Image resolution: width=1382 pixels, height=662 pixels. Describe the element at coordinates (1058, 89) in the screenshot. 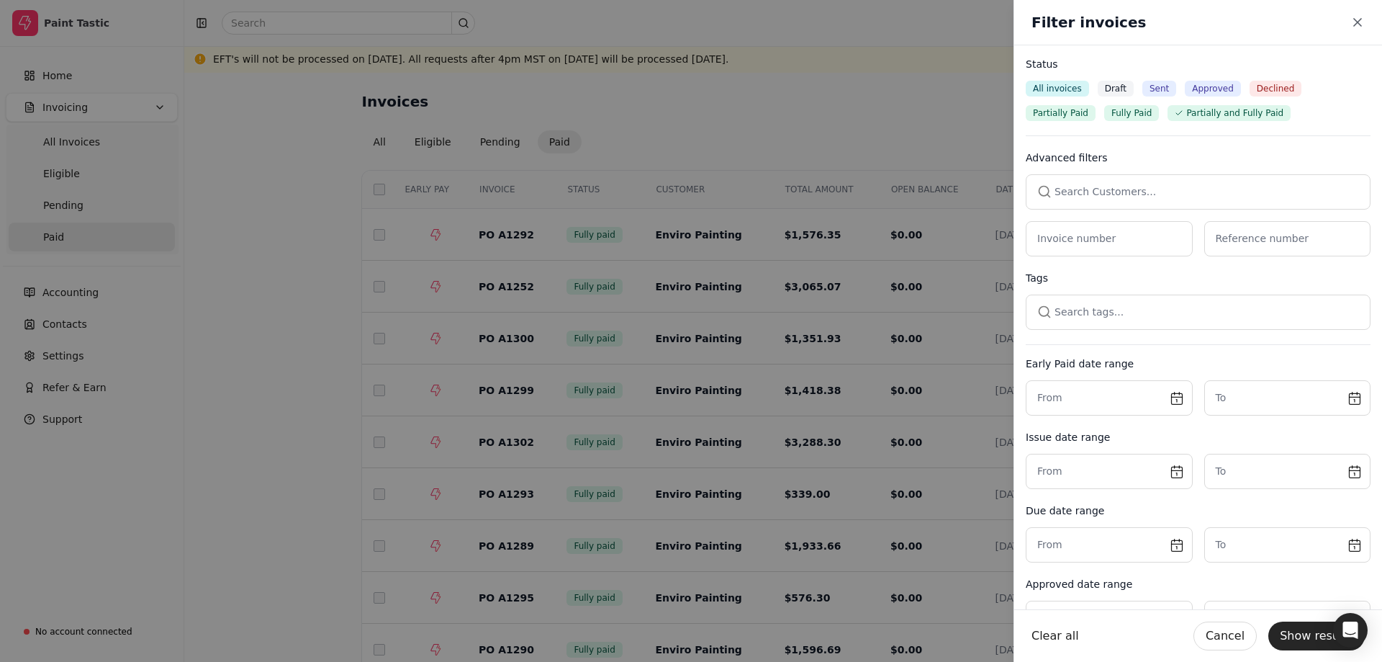

I see `span: All invoices` at that location.